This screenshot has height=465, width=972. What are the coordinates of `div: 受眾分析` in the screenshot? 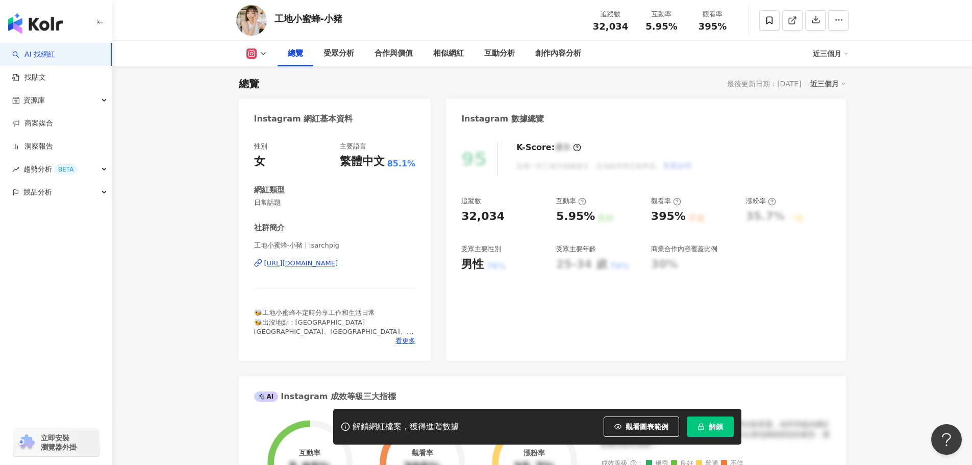 It's located at (339, 54).